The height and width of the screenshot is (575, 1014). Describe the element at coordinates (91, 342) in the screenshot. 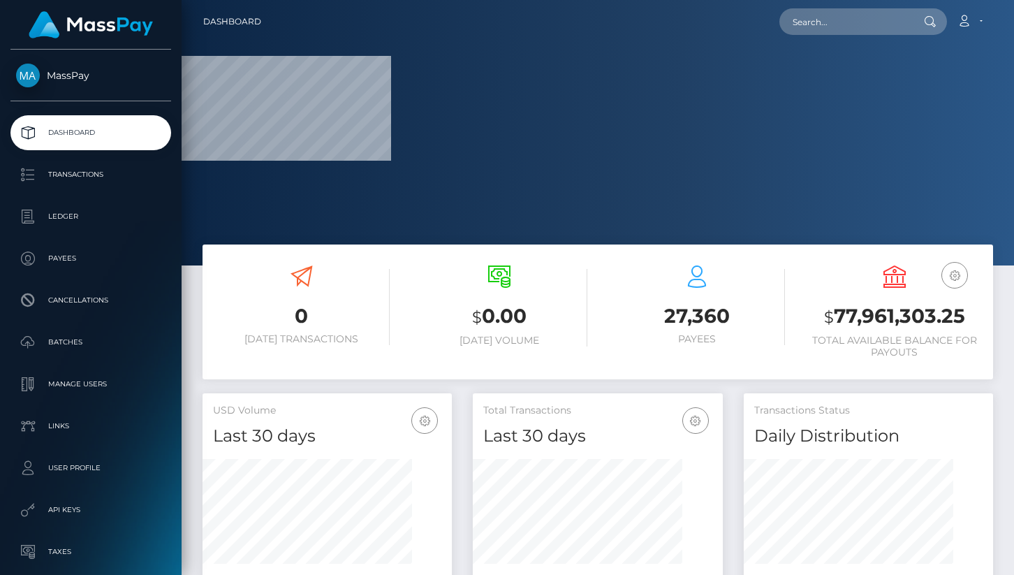

I see `a: Batches` at that location.